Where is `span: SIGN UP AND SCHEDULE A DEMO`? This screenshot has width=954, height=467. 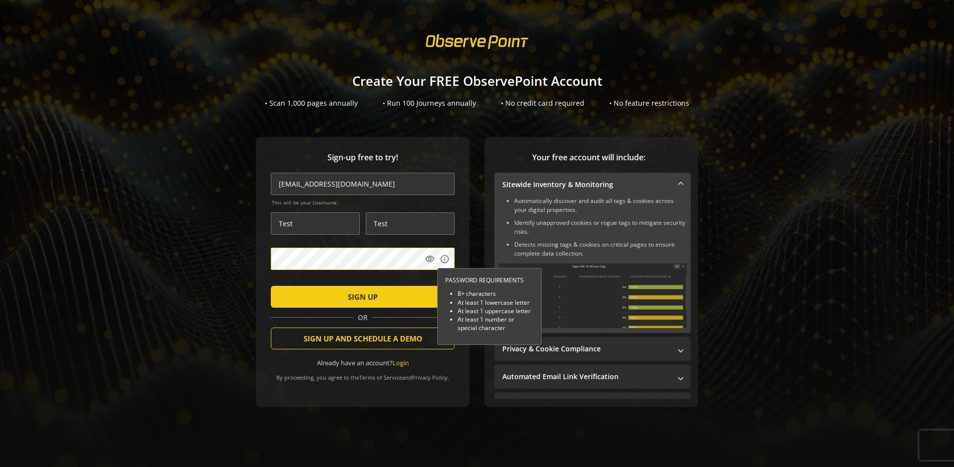 span: SIGN UP AND SCHEDULE A DEMO is located at coordinates (363, 339).